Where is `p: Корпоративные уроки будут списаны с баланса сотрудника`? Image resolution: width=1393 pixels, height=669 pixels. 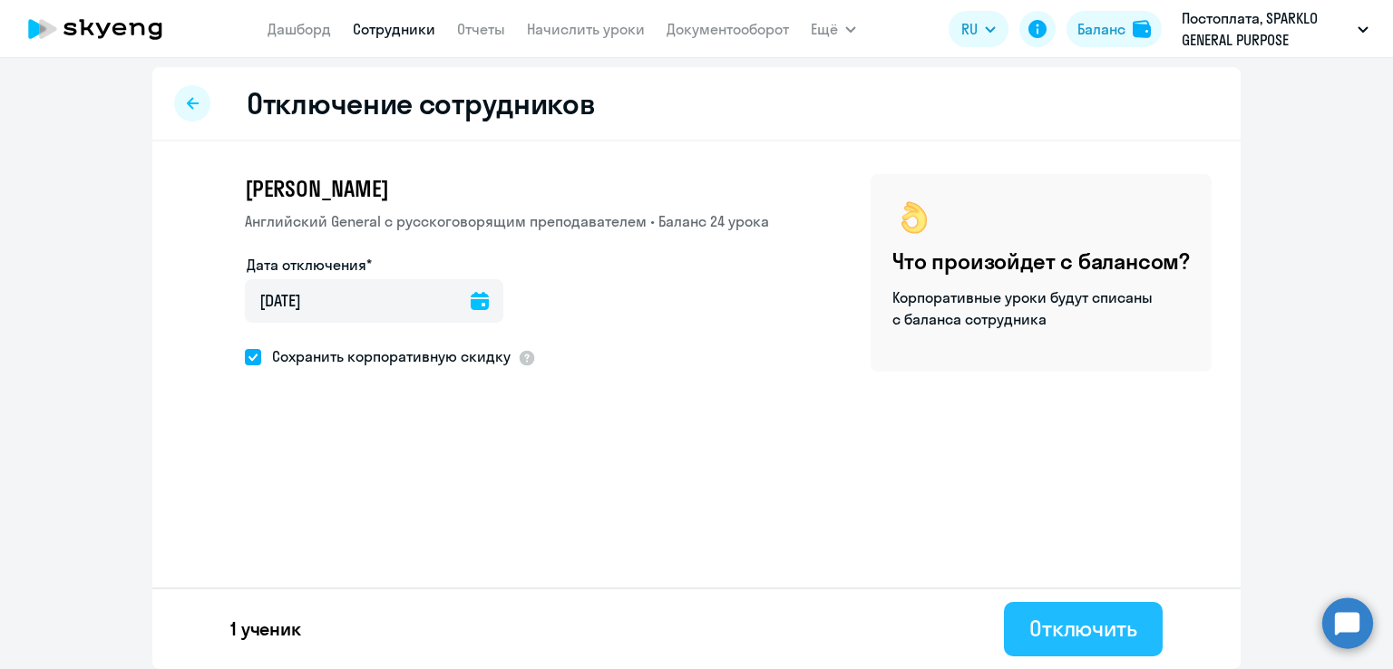 p: Корпоративные уроки будут списаны с баланса сотрудника is located at coordinates (1024, 308).